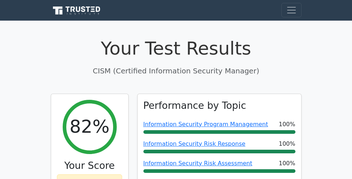 This screenshot has height=179, width=352. What do you see at coordinates (292, 10) in the screenshot?
I see `button: Toggle navigation` at bounding box center [292, 10].